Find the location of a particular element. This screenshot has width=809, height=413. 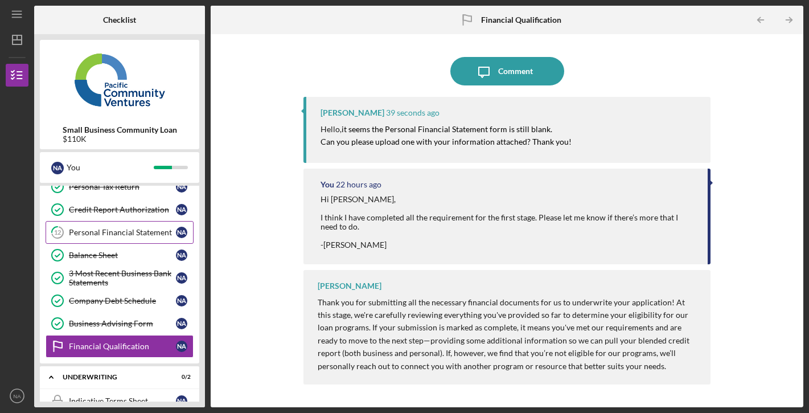

div: Financial Qualification is located at coordinates (122, 346).